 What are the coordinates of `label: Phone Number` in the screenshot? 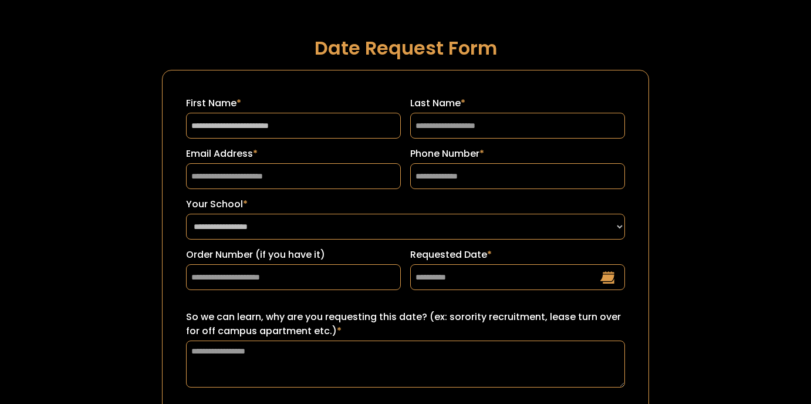 It's located at (517, 154).